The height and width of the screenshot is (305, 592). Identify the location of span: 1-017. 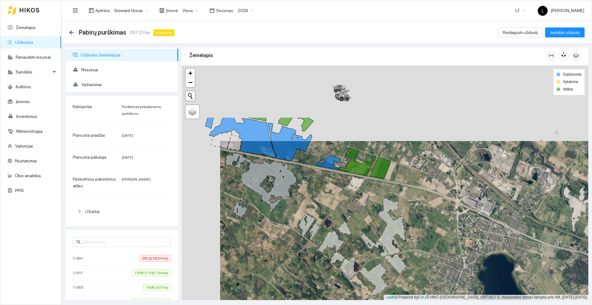
(79, 273).